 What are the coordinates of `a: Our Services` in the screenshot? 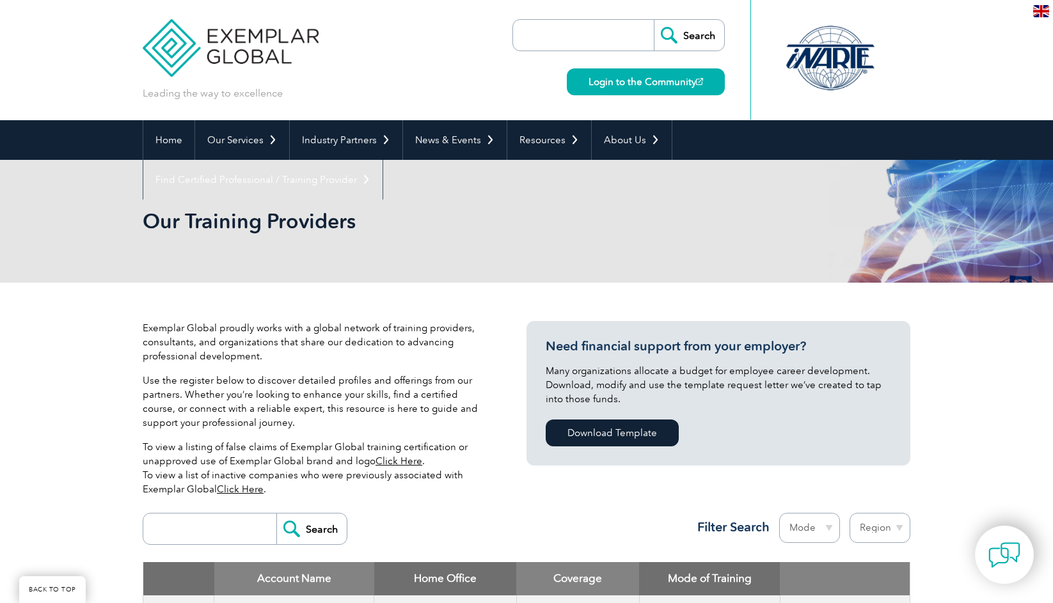 It's located at (242, 140).